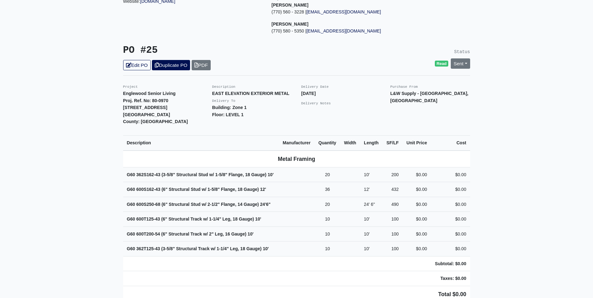  Describe the element at coordinates (450, 279) in the screenshot. I see `td: Taxes: $0.00` at that location.